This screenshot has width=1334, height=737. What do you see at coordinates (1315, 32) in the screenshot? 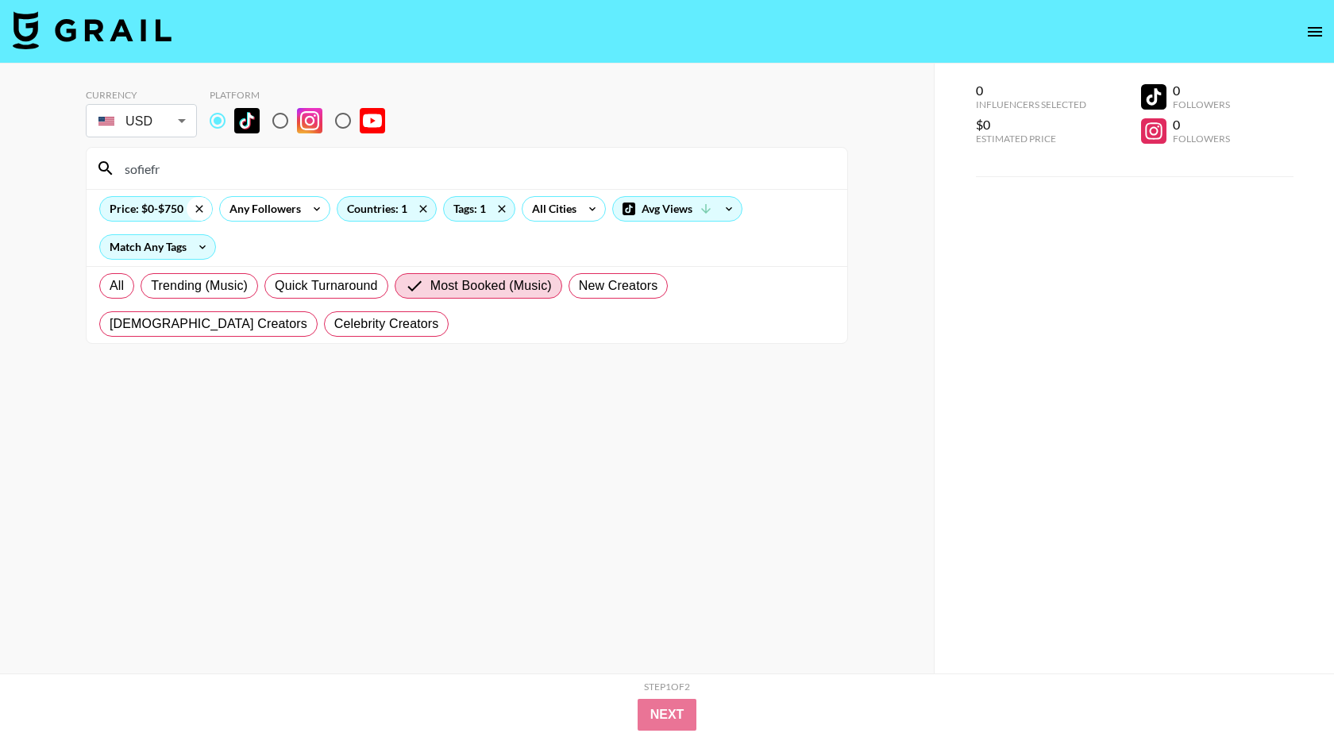
I see `button: open drawer` at bounding box center [1315, 32].